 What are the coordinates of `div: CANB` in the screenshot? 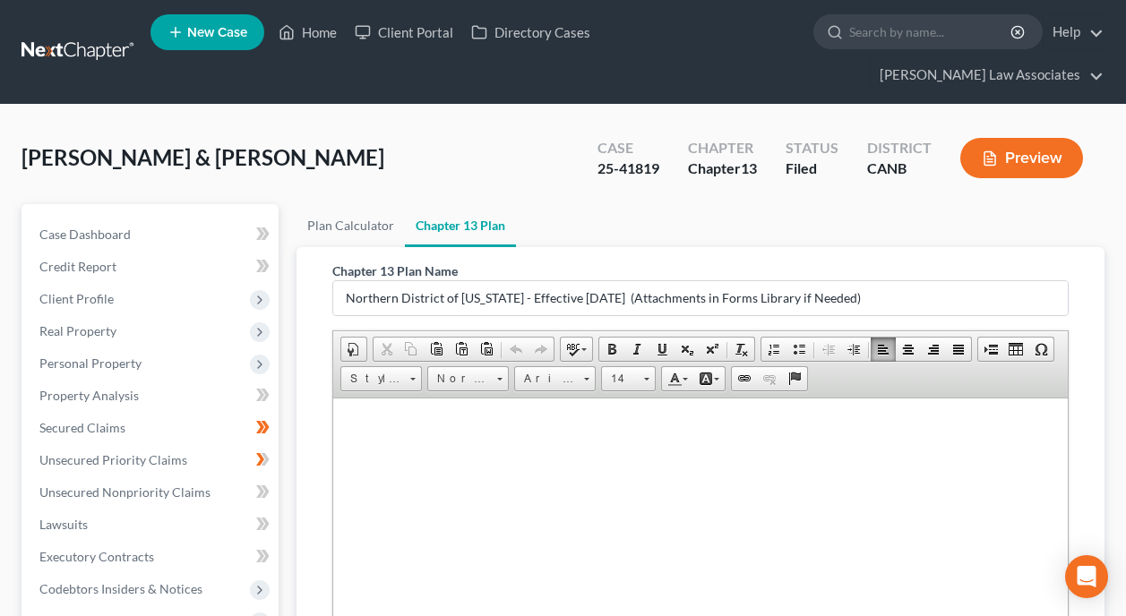 It's located at (899, 168).